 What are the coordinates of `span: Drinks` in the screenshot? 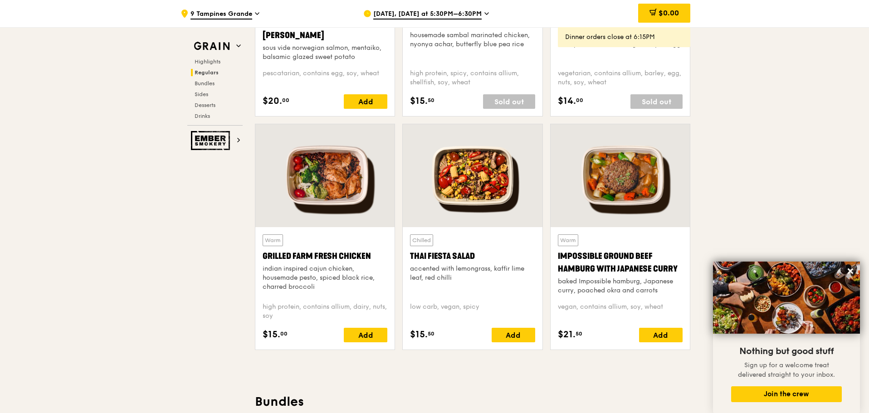 It's located at (202, 116).